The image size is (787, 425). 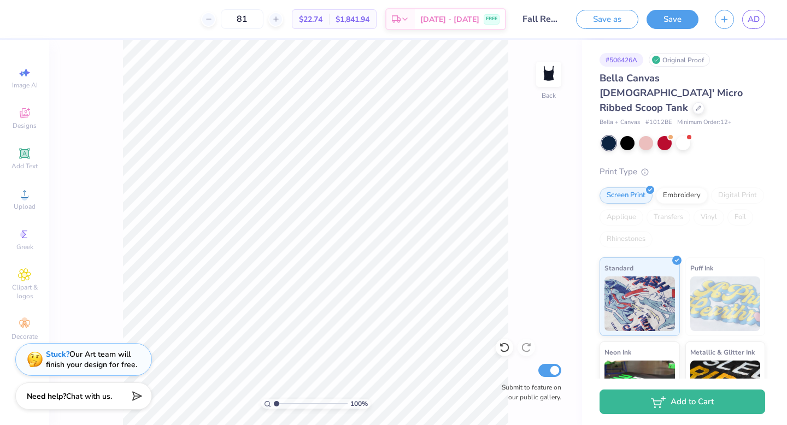 I want to click on span: Puff Ink, so click(x=701, y=268).